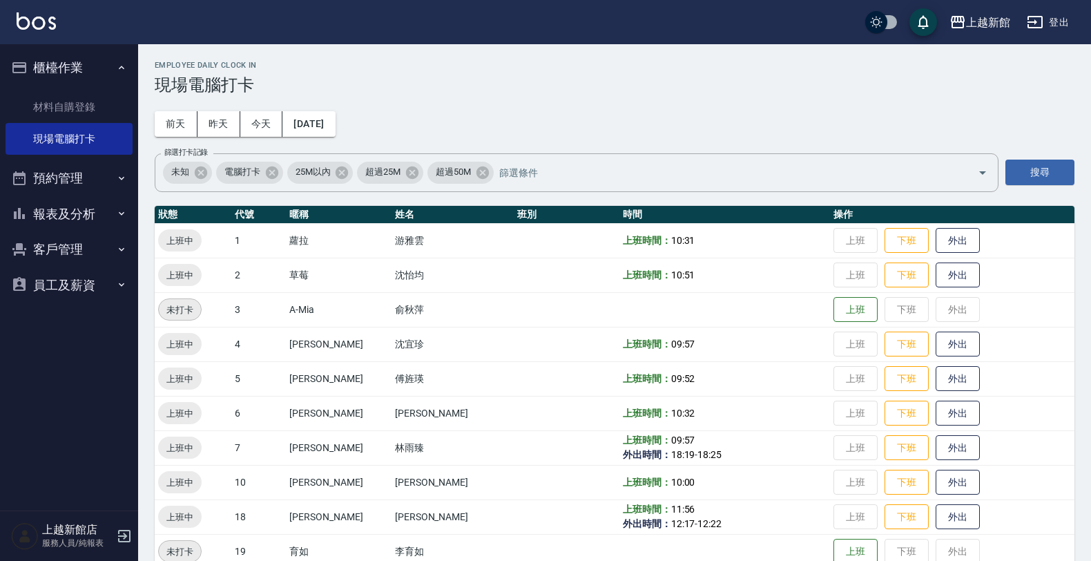 This screenshot has height=561, width=1091. Describe the element at coordinates (186, 152) in the screenshot. I see `label: 篩選打卡記錄` at that location.